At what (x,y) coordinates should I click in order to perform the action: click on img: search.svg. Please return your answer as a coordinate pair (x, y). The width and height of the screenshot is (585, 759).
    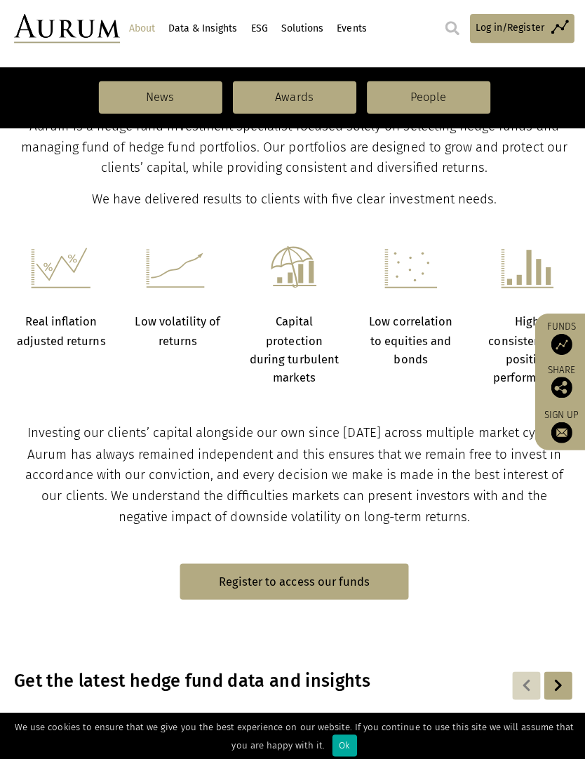
    Looking at the image, I should click on (450, 28).